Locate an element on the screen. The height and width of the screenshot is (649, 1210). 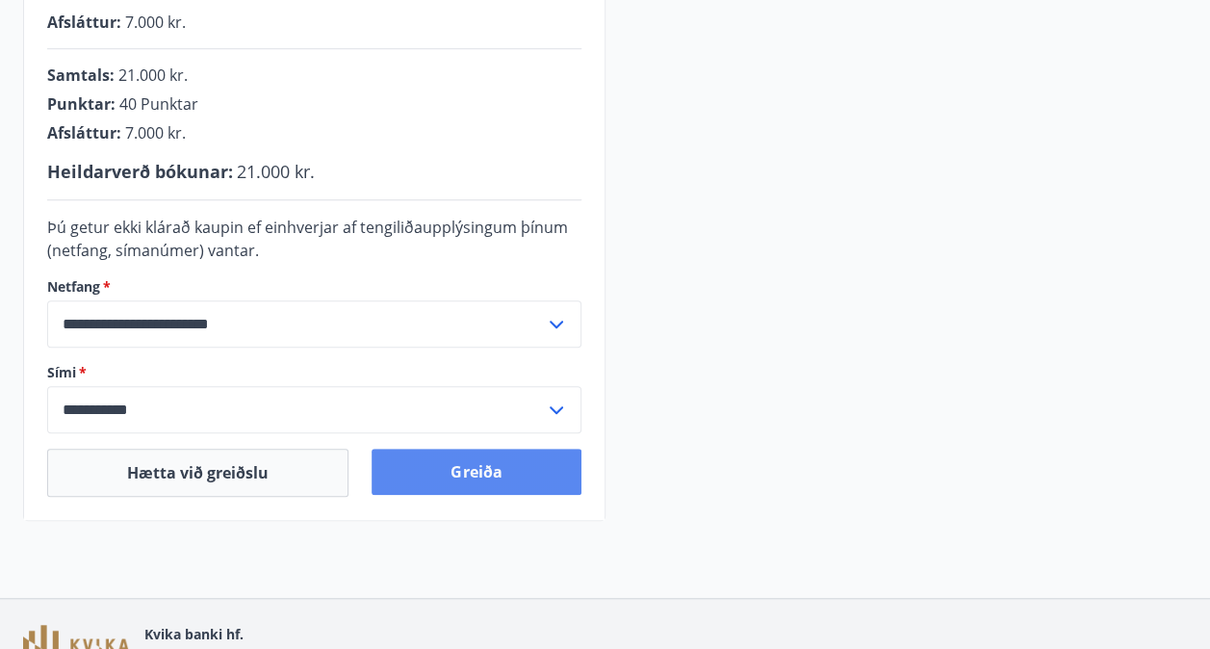
label: Sími is located at coordinates (314, 372).